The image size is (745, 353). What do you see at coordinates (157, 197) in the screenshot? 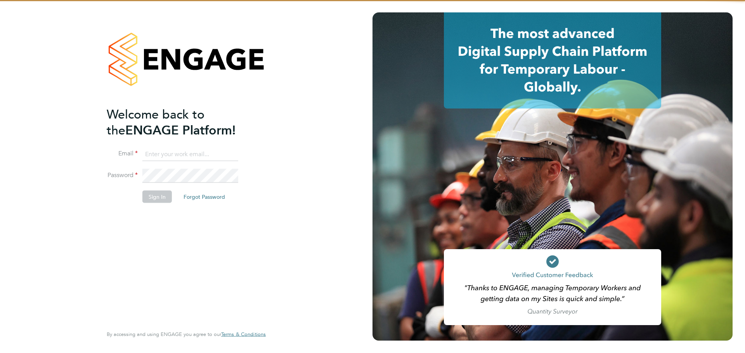
I see `button: Sign In` at bounding box center [157, 197].